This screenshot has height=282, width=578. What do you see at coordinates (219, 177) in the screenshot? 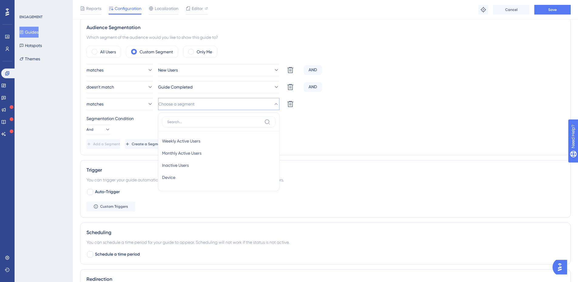
I see `button: Device` at bounding box center [219, 177].